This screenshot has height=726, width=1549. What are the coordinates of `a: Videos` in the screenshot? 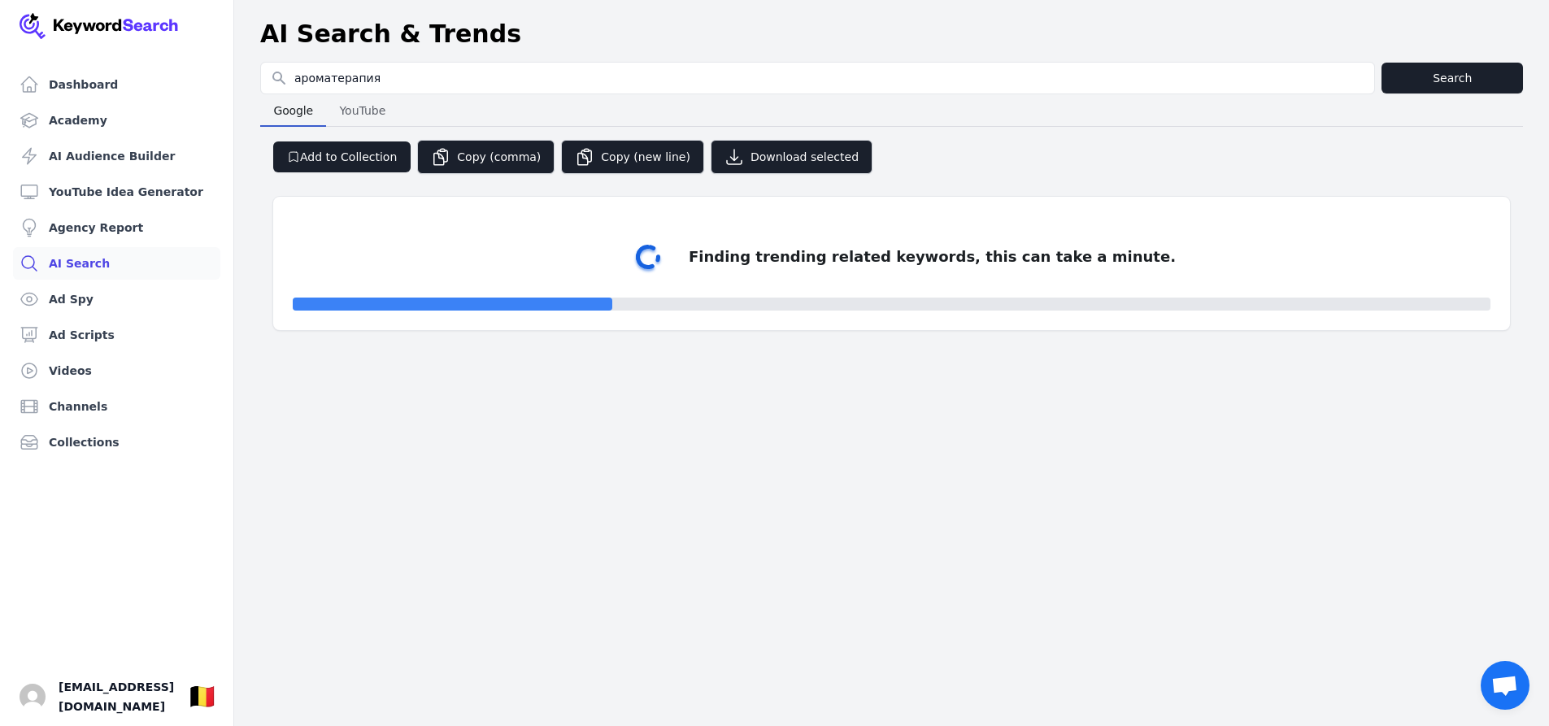 It's located at (116, 371).